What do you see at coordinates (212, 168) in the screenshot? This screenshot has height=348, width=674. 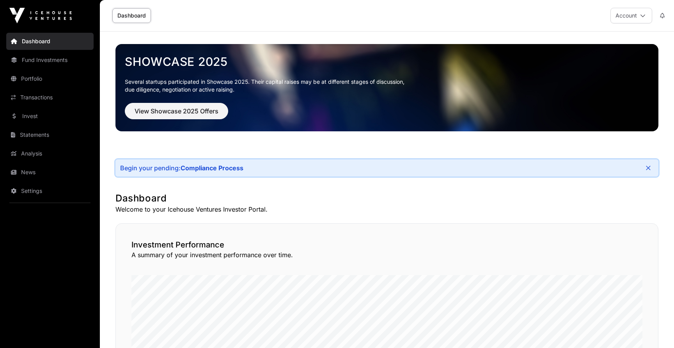 I see `a: Compliance Process` at bounding box center [212, 168].